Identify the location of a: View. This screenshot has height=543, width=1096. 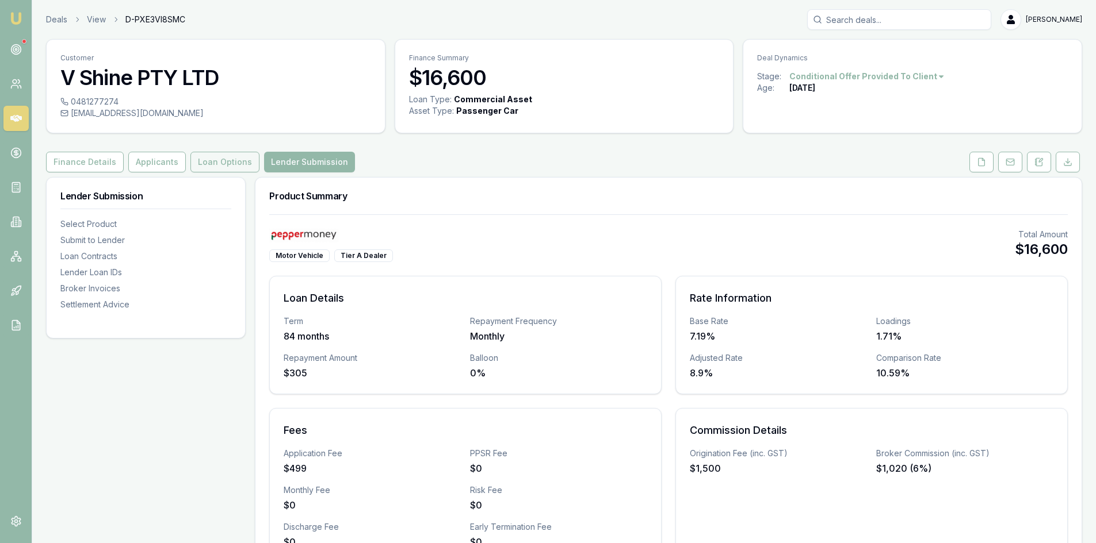
(96, 20).